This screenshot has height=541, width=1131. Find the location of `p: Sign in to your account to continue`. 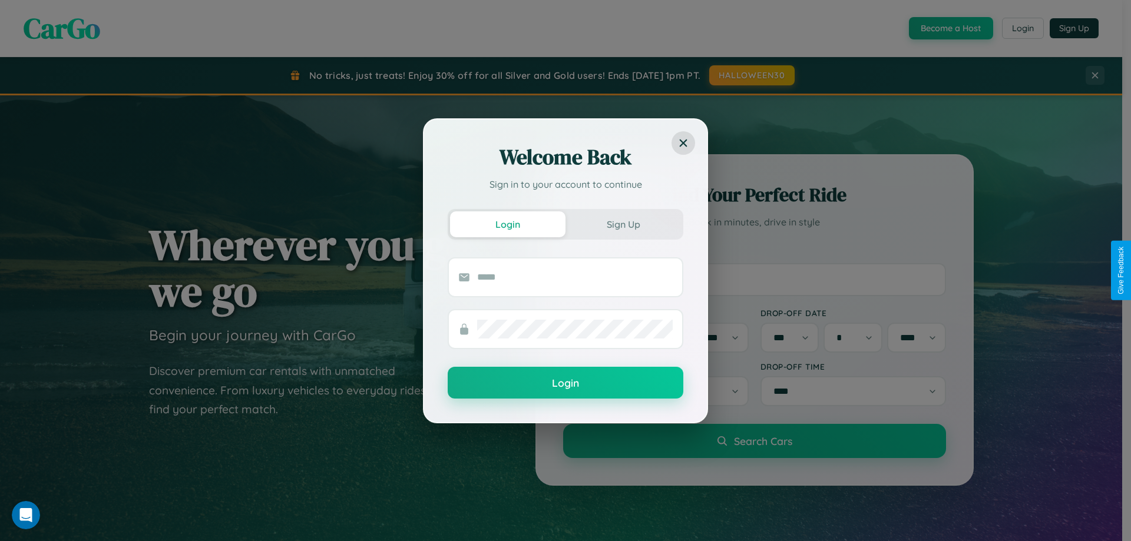

p: Sign in to your account to continue is located at coordinates (565, 184).